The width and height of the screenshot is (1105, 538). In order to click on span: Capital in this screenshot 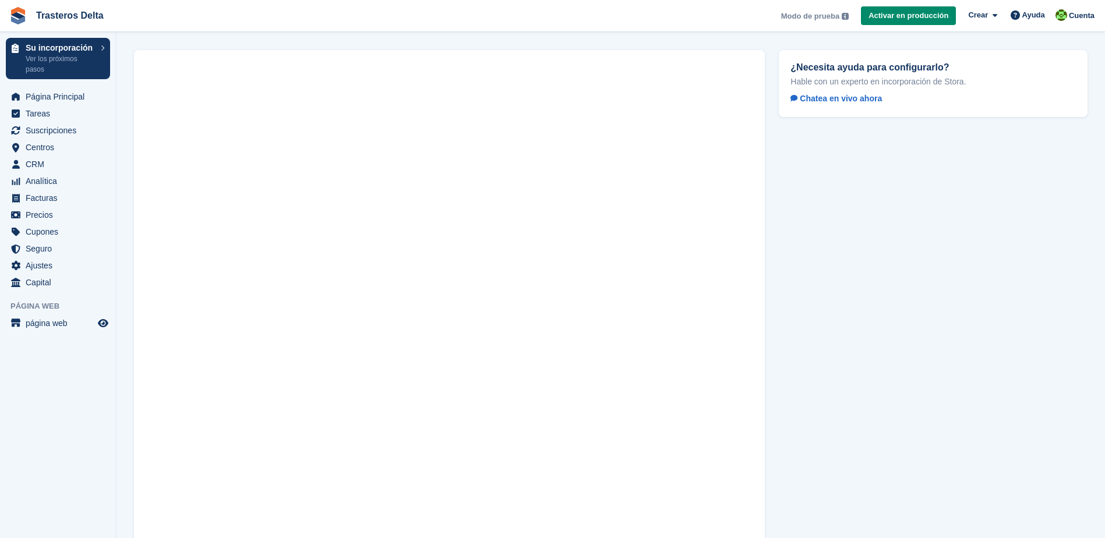, I will do `click(61, 282)`.